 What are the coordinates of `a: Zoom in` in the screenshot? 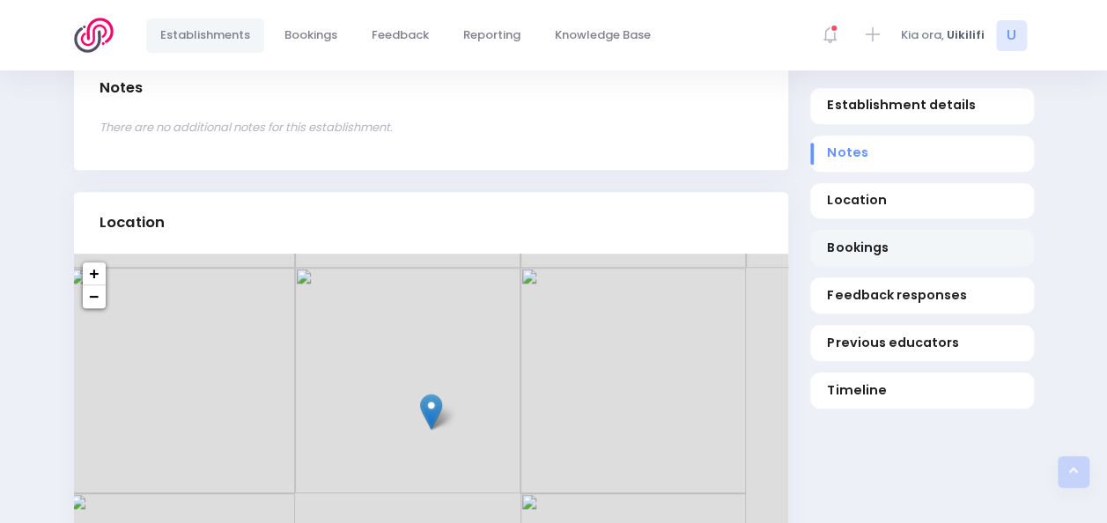 It's located at (94, 274).